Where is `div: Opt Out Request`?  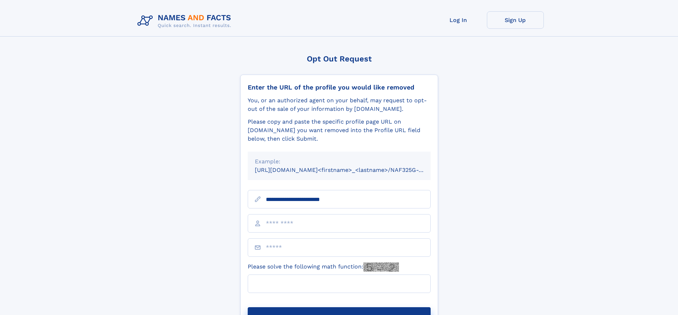 div: Opt Out Request is located at coordinates (339, 59).